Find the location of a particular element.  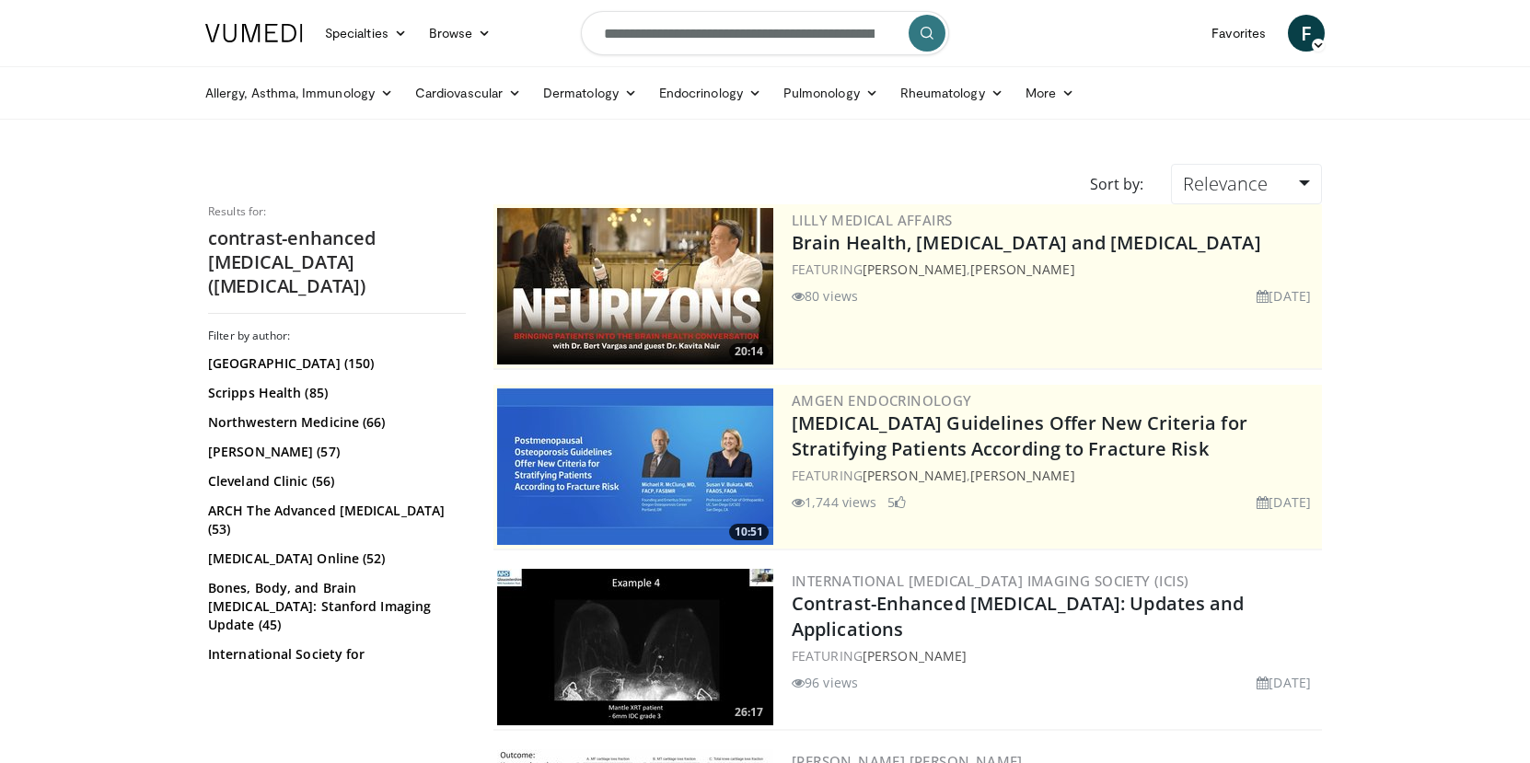

a: Dermatology is located at coordinates (590, 93).